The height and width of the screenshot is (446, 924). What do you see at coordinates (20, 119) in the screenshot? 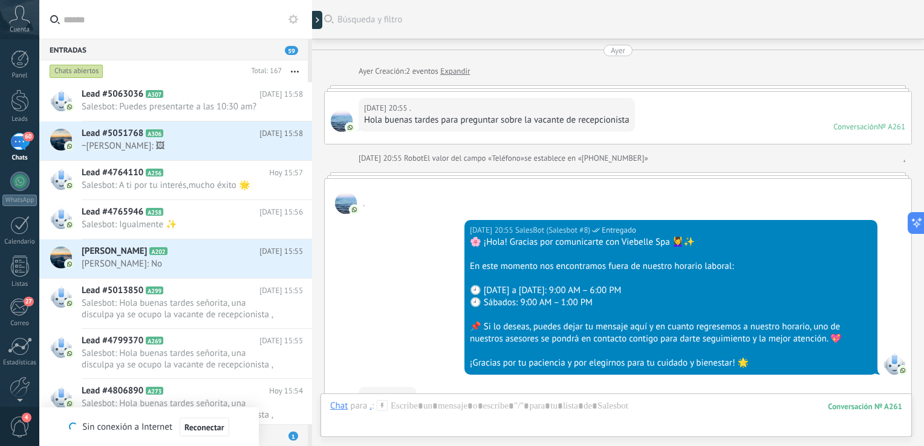
I see `div: Leads` at bounding box center [20, 119].